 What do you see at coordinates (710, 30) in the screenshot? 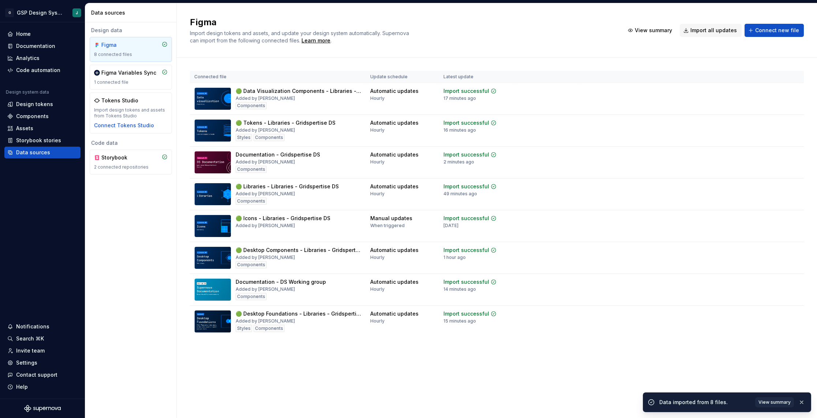
I see `button: Import all updates` at bounding box center [710, 30].